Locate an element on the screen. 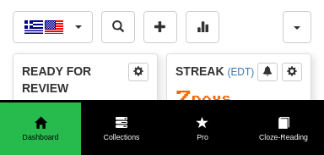 The height and width of the screenshot is (155, 324). span: Cloze-Reading is located at coordinates (284, 137).